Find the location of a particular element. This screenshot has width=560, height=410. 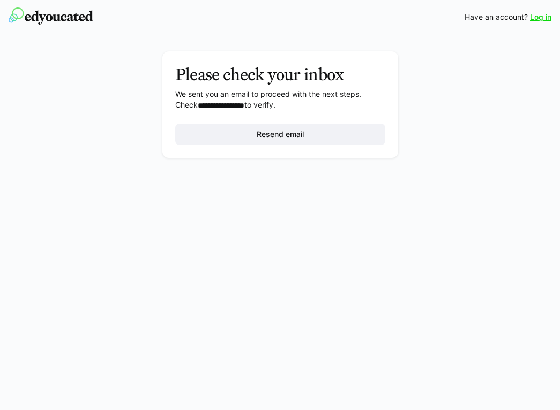

img: edyoucated is located at coordinates (51, 16).